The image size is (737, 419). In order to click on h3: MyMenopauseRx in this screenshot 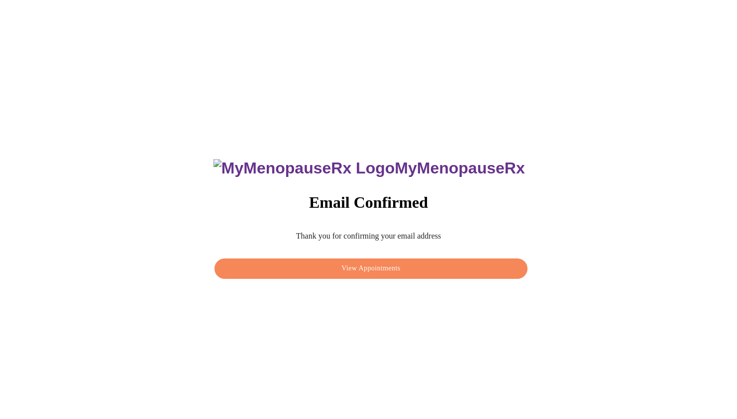, I will do `click(369, 168)`.